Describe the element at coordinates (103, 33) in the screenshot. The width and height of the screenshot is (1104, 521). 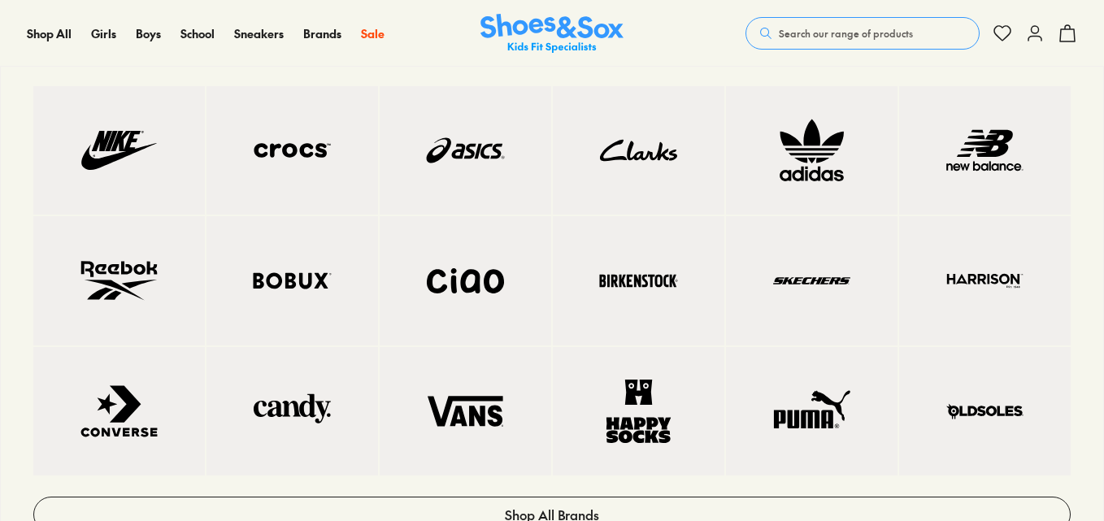
I see `span: Girls` at that location.